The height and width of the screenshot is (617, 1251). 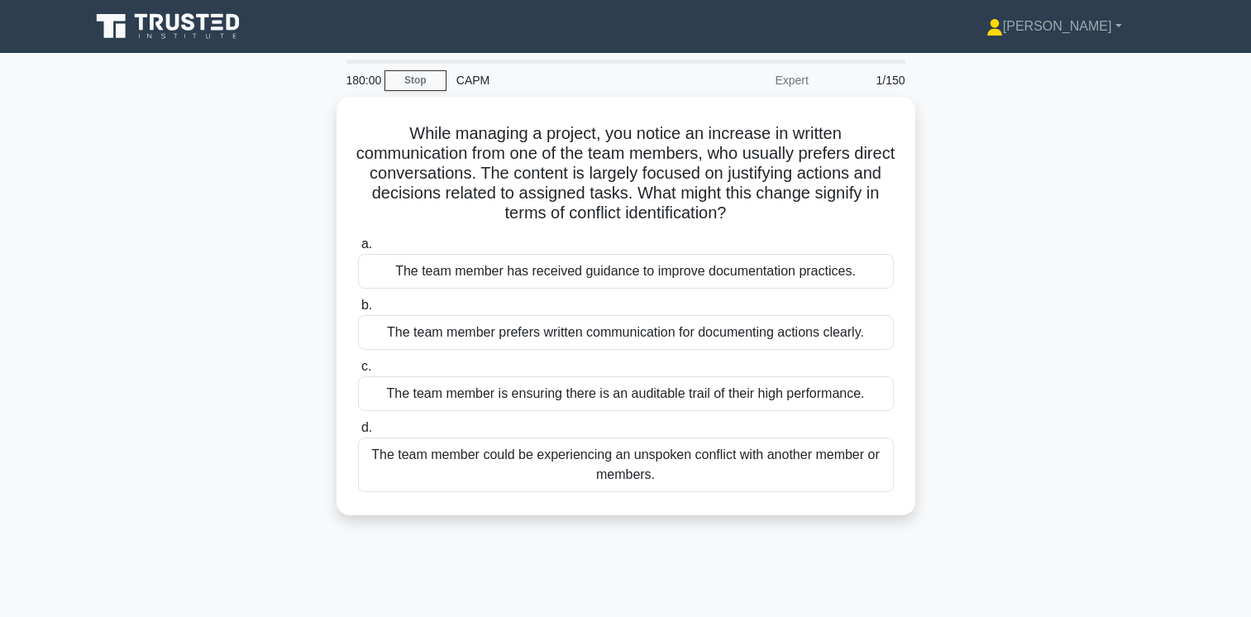 I want to click on span: a., so click(x=366, y=243).